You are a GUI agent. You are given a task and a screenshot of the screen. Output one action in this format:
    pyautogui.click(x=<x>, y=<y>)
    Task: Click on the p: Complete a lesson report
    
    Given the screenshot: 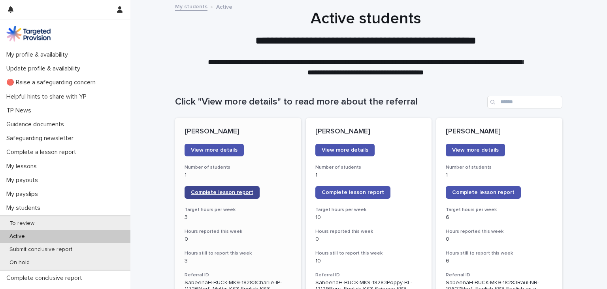 What is the action you would take?
    pyautogui.click(x=43, y=152)
    